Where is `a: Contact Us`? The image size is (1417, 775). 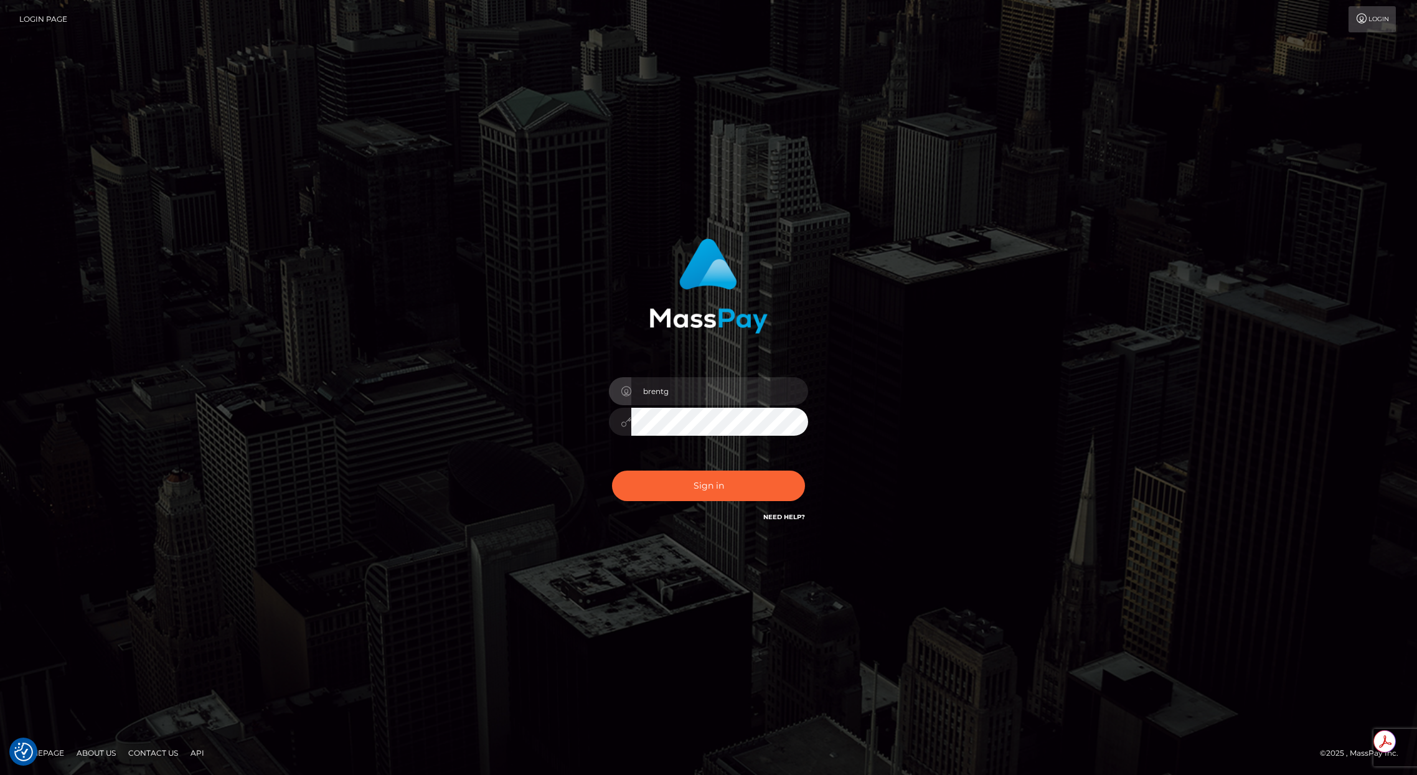 a: Contact Us is located at coordinates (153, 753).